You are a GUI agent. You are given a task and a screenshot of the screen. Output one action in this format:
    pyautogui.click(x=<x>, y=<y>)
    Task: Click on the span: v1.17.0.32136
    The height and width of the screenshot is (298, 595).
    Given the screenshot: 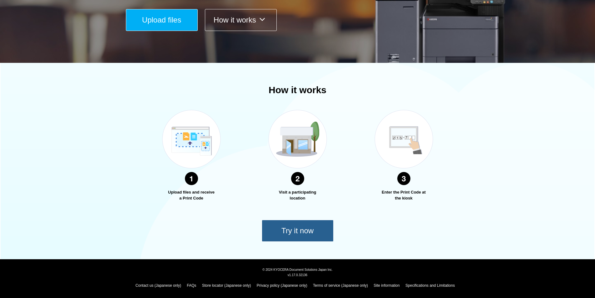 What is the action you would take?
    pyautogui.click(x=297, y=275)
    